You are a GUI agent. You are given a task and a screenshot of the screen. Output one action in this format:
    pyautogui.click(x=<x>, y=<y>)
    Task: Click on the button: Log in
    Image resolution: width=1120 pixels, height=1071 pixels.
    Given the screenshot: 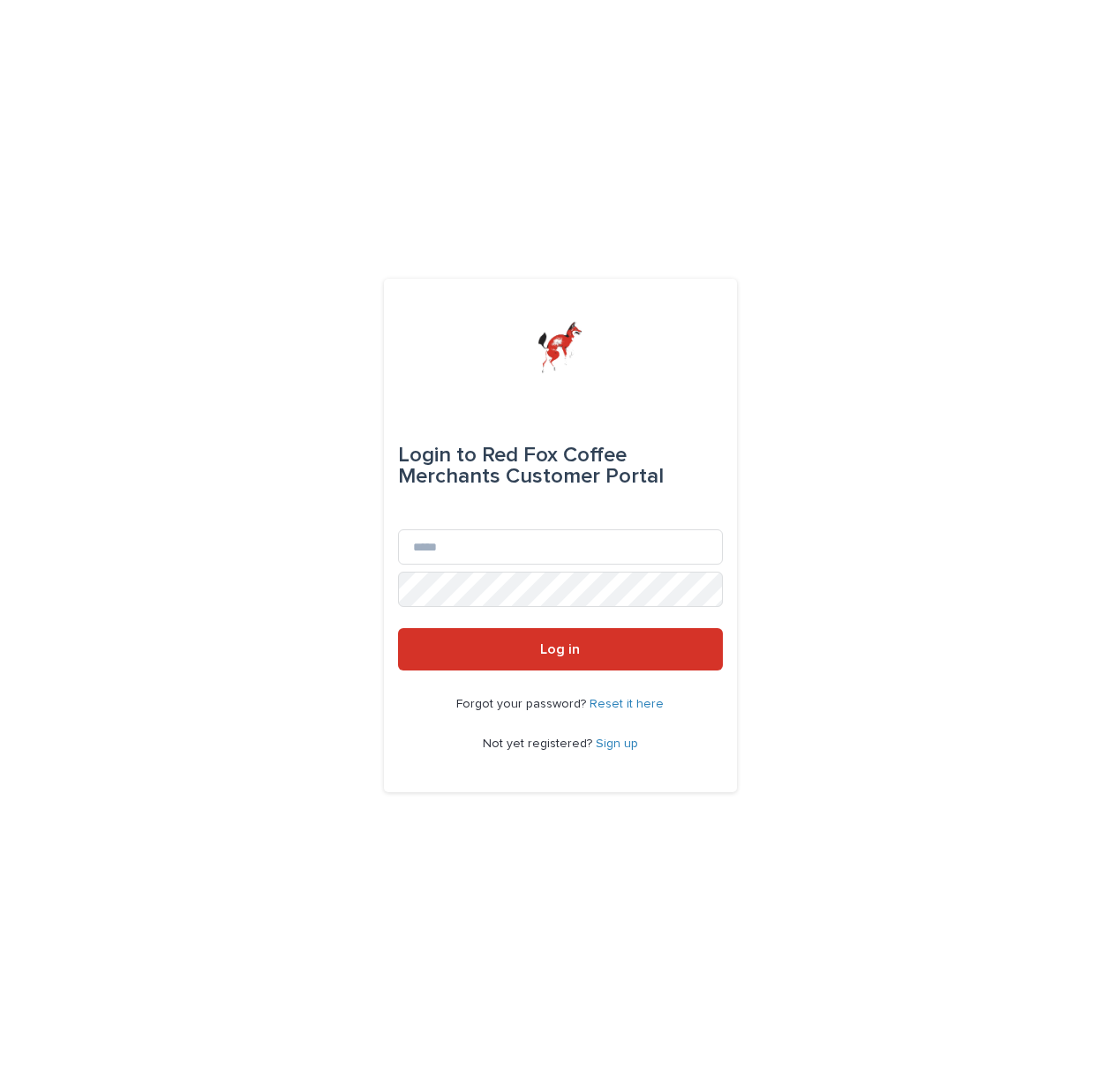 What is the action you would take?
    pyautogui.click(x=561, y=649)
    